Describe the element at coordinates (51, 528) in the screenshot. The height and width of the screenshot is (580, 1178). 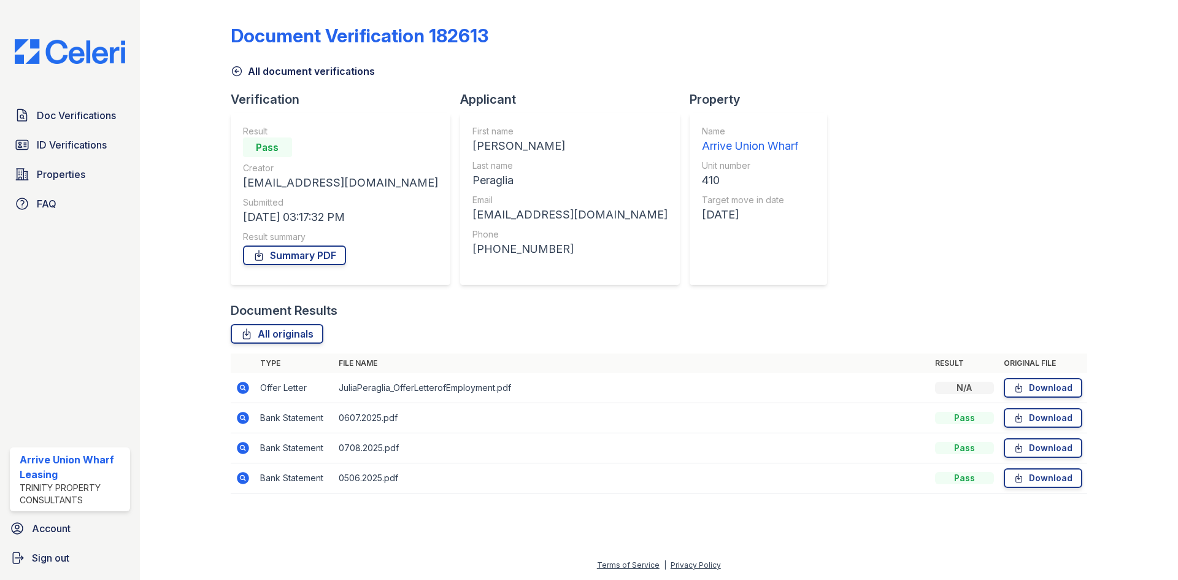
I see `span: Account` at that location.